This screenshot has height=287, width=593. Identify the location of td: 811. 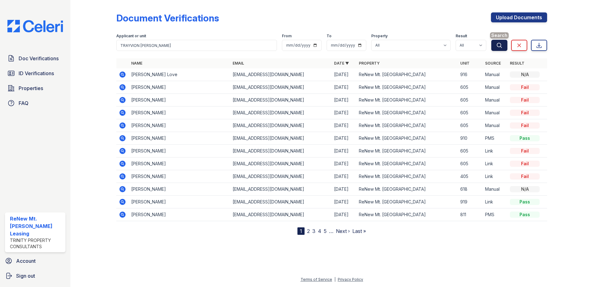
(470, 214).